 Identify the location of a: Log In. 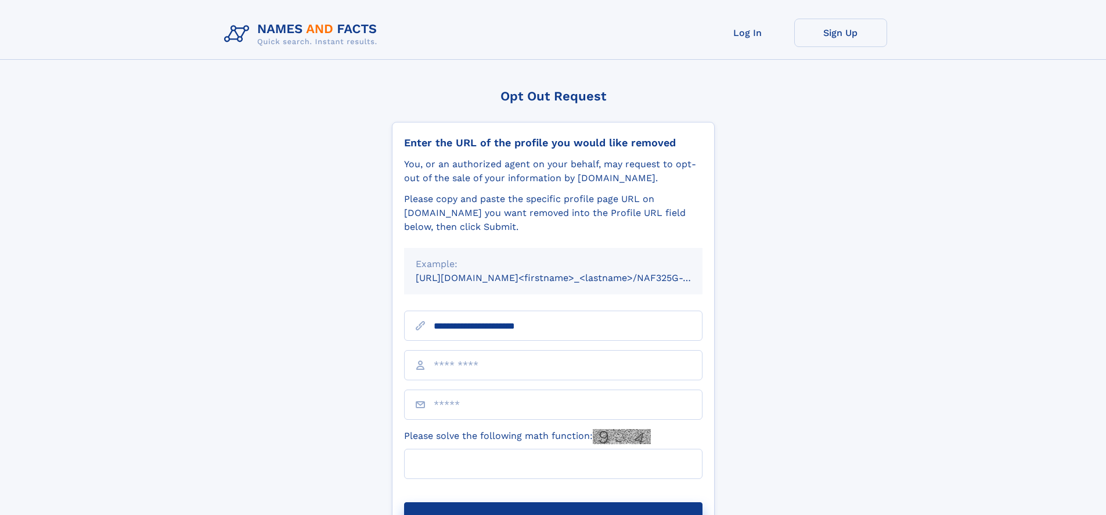
(748, 33).